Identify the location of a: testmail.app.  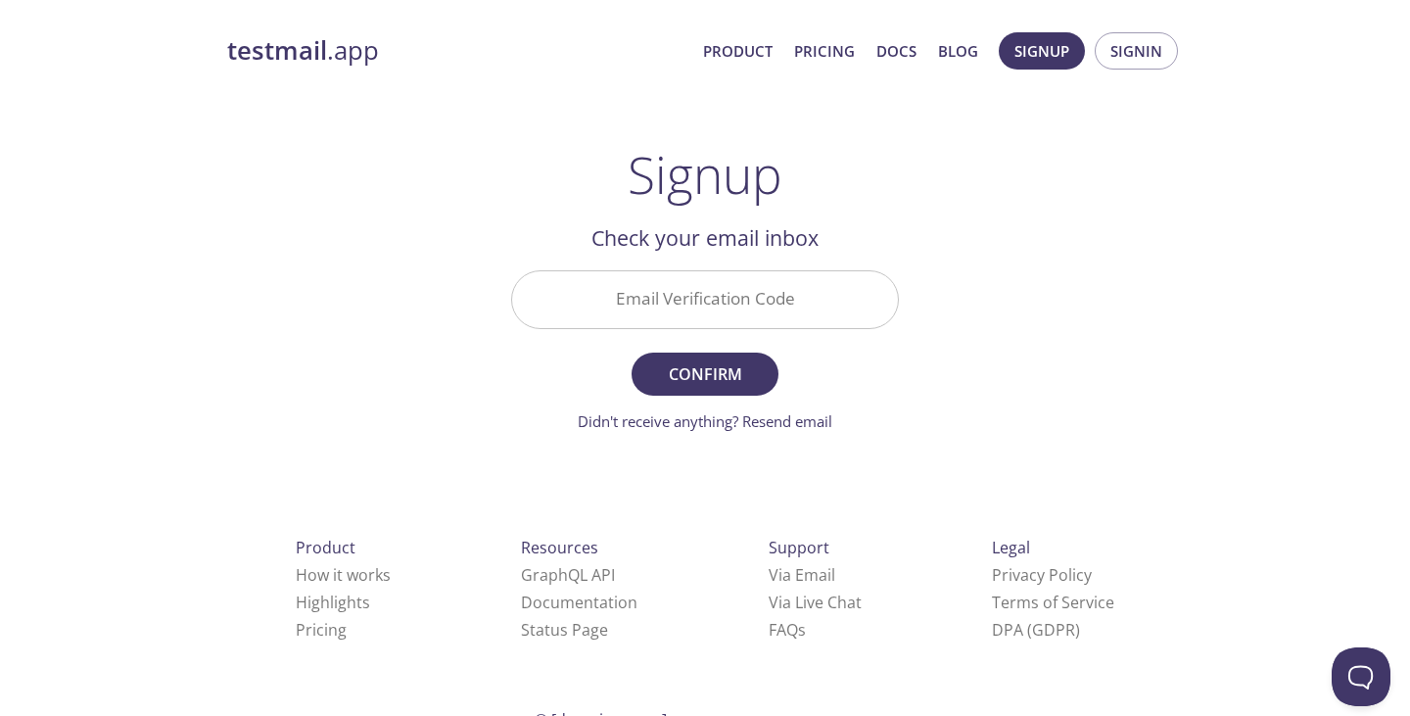
(457, 51).